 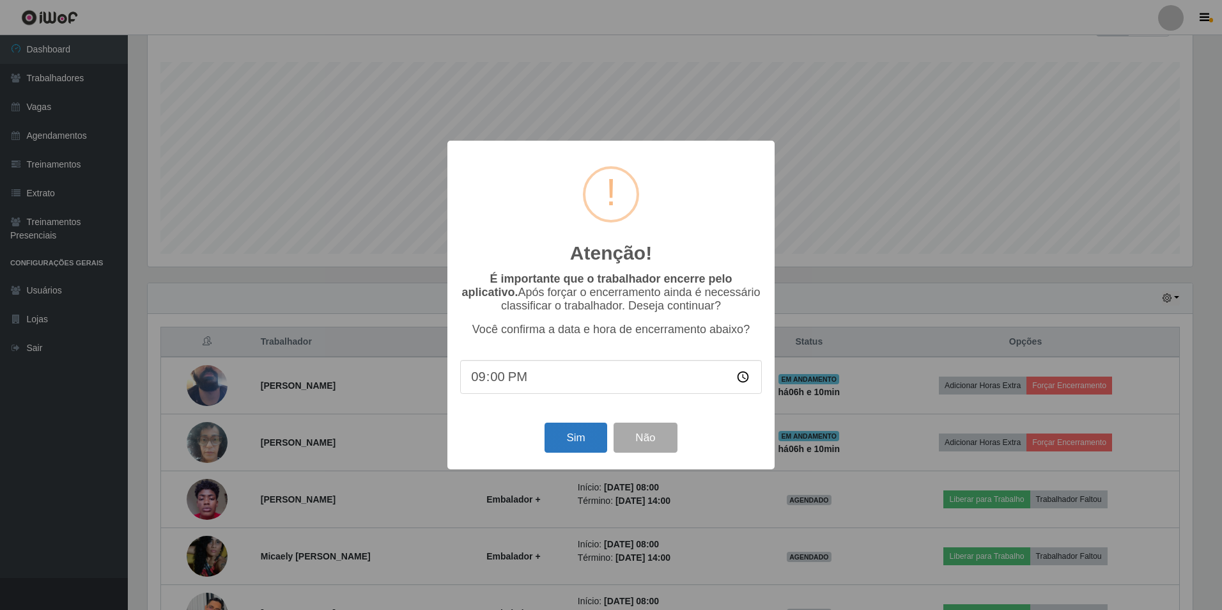 I want to click on p: Após forçar o encerramento ainda é necessário classificar o trabalhador. Deseja continuar?, so click(x=611, y=292).